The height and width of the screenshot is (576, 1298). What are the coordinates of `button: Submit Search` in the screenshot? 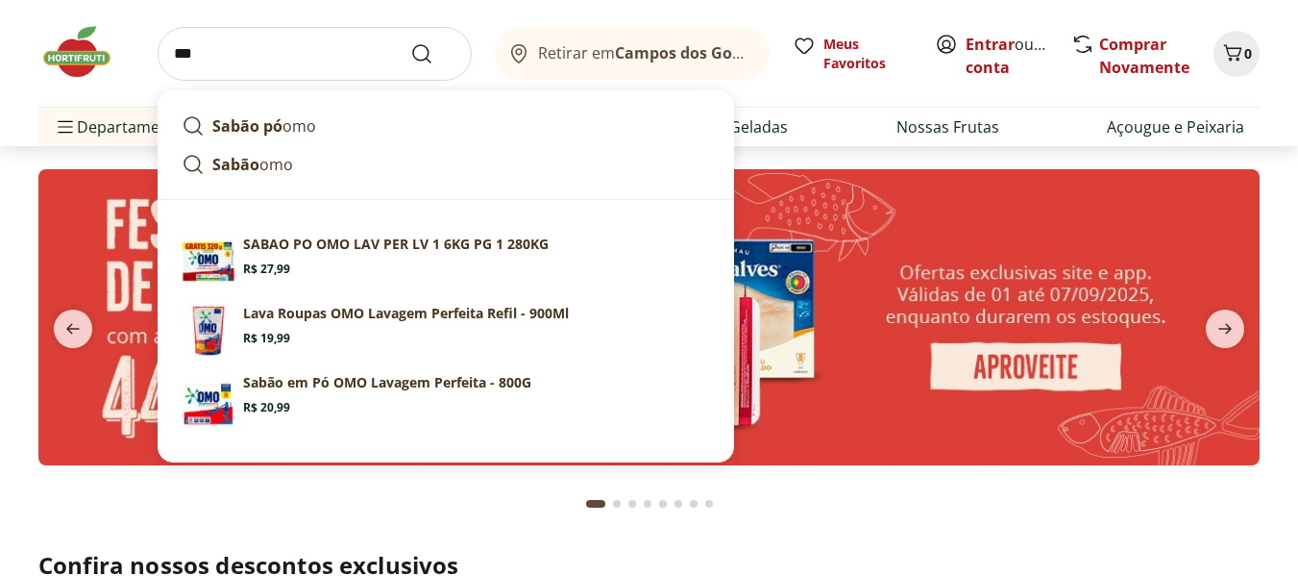 It's located at (433, 54).